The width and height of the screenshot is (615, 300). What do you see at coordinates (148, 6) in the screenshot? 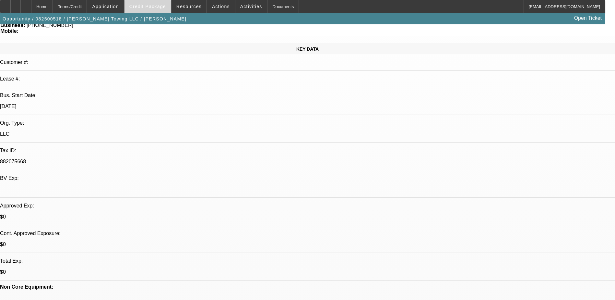
I see `button: Credit Package` at bounding box center [148, 6].